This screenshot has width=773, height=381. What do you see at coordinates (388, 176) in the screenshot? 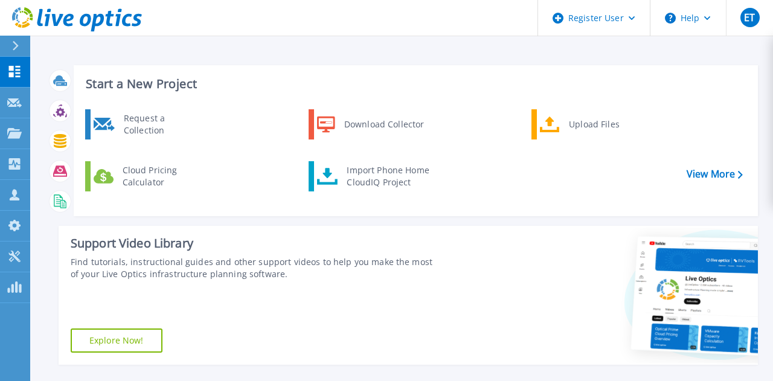
I see `div: Import Phone Home CloudIQ Project` at bounding box center [388, 176].